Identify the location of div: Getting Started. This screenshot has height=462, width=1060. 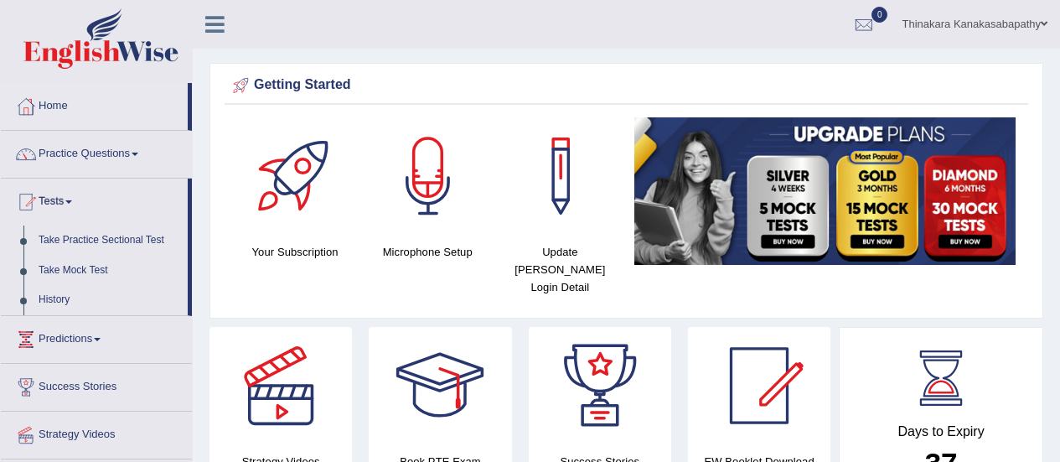
(626, 85).